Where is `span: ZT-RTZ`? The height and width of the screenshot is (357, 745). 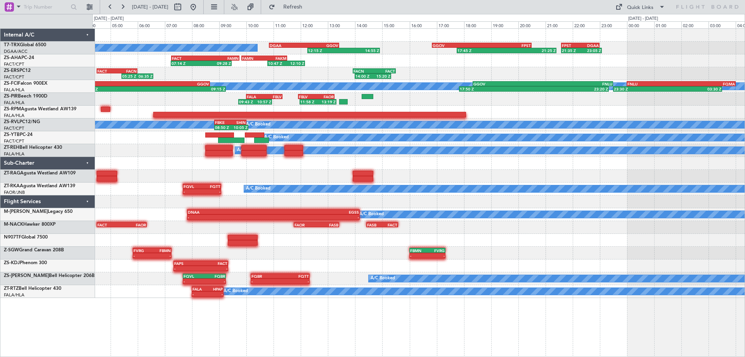 span: ZT-RTZ is located at coordinates (11, 288).